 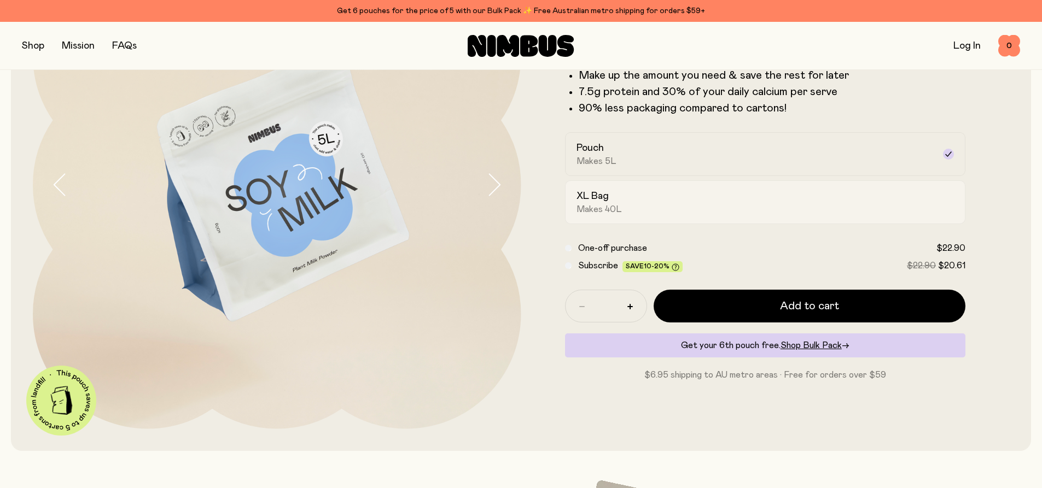 I want to click on a: Log In, so click(x=967, y=46).